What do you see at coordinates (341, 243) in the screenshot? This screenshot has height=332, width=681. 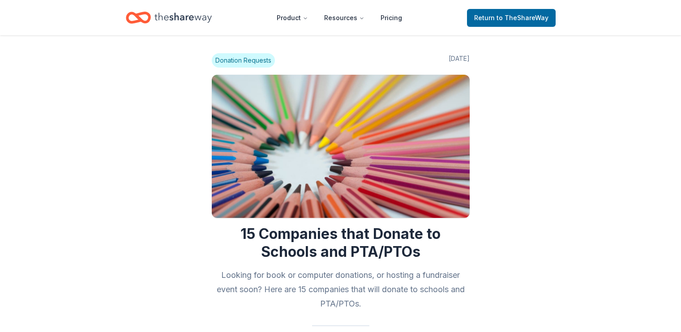 I see `h1: 15 Companies that Donate to Schools and PTA/PTOs` at bounding box center [341, 243].